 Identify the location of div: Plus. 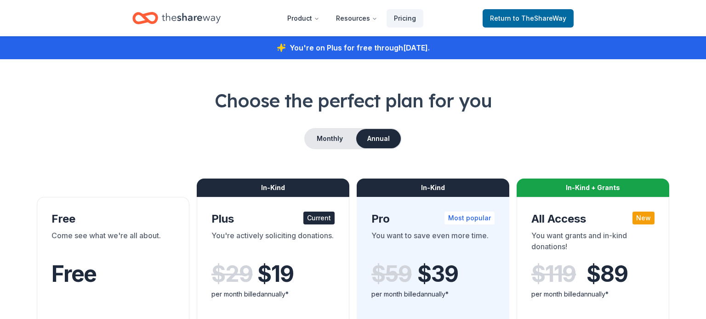
(273, 219).